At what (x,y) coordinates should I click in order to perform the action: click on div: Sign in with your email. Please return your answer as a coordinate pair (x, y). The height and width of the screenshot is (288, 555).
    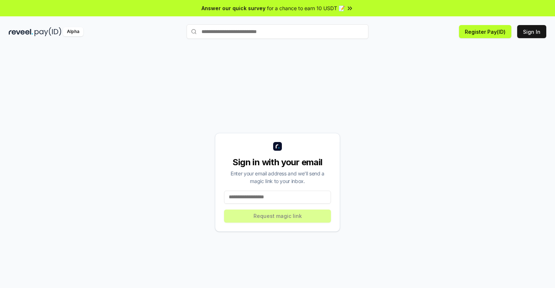
    Looking at the image, I should click on (278, 163).